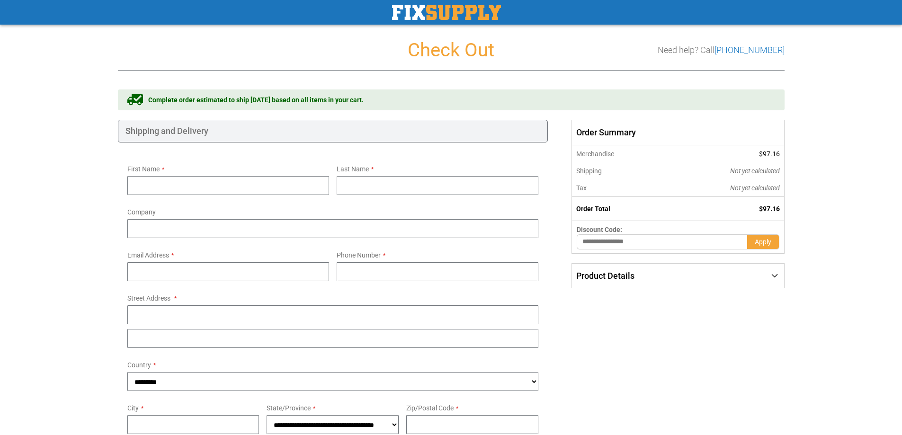 The height and width of the screenshot is (435, 902). Describe the element at coordinates (133, 408) in the screenshot. I see `span: City` at that location.